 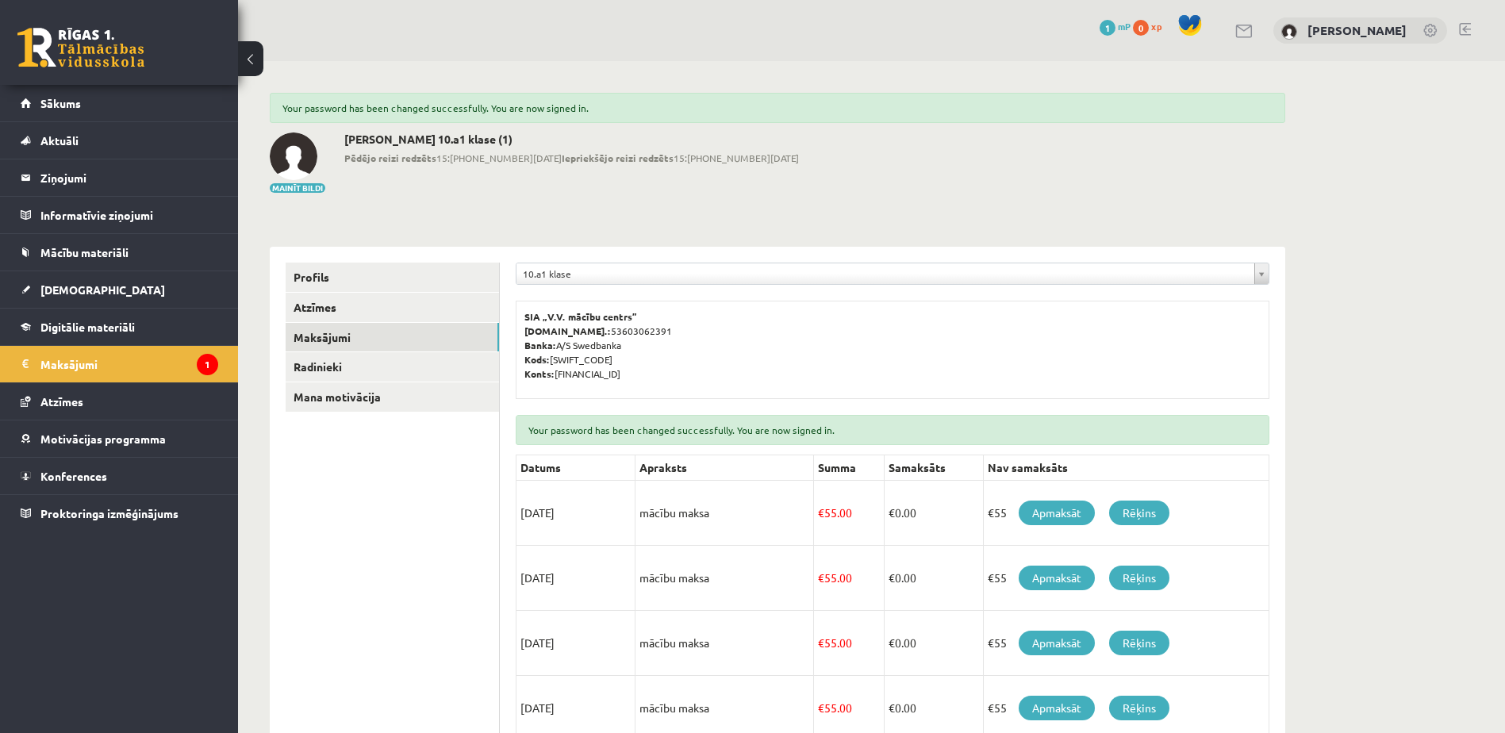 What do you see at coordinates (392, 367) in the screenshot?
I see `a: Radinieki` at bounding box center [392, 367].